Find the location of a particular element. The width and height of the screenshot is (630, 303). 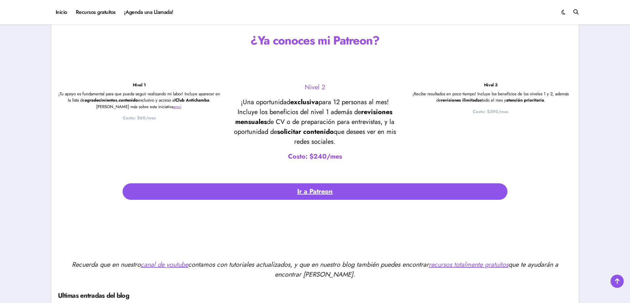

a: canal de youtube is located at coordinates (164, 264).